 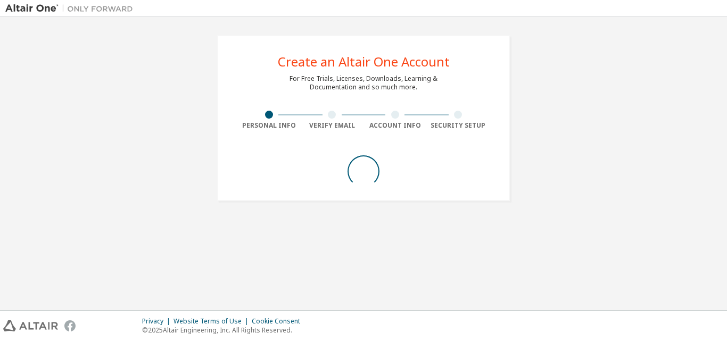 What do you see at coordinates (269, 126) in the screenshot?
I see `div: Personal Info` at bounding box center [269, 126].